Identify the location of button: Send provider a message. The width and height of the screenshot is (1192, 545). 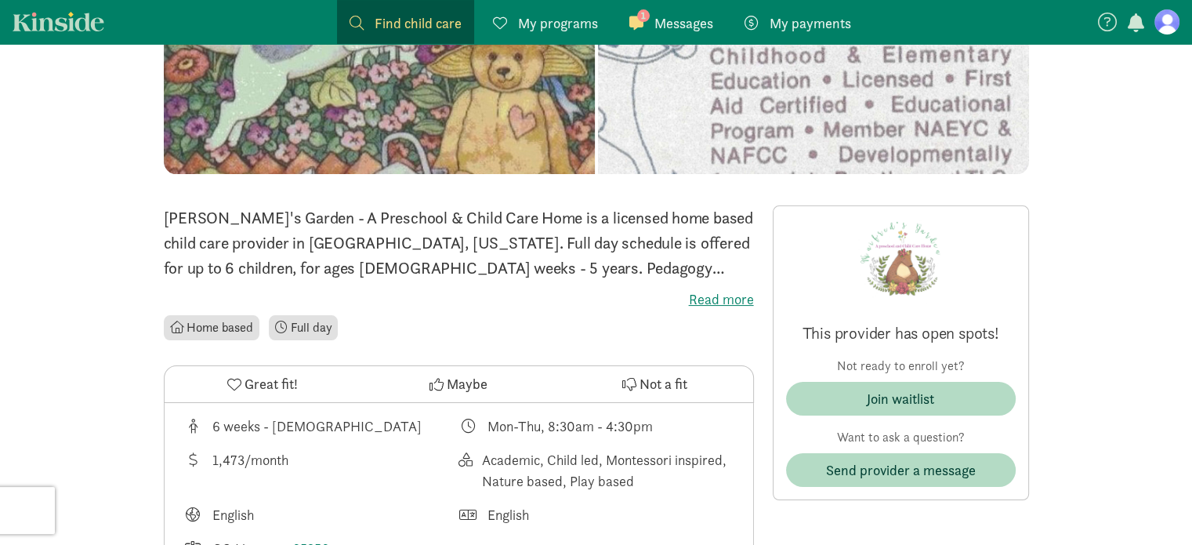
(901, 469).